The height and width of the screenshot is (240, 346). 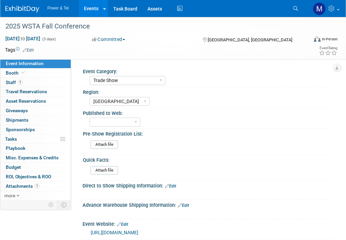 What do you see at coordinates (17, 120) in the screenshot?
I see `span: Shipments` at bounding box center [17, 120].